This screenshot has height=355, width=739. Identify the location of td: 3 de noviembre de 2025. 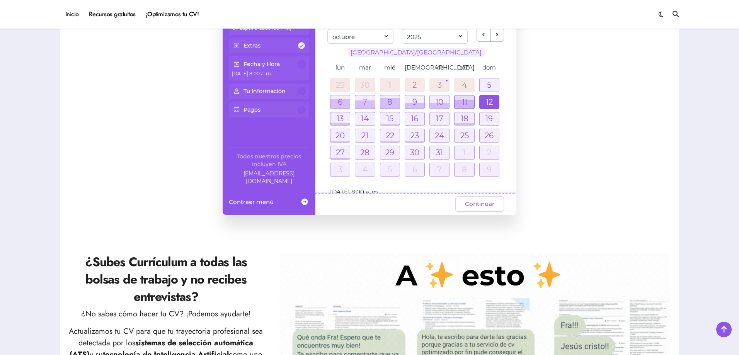
(340, 170).